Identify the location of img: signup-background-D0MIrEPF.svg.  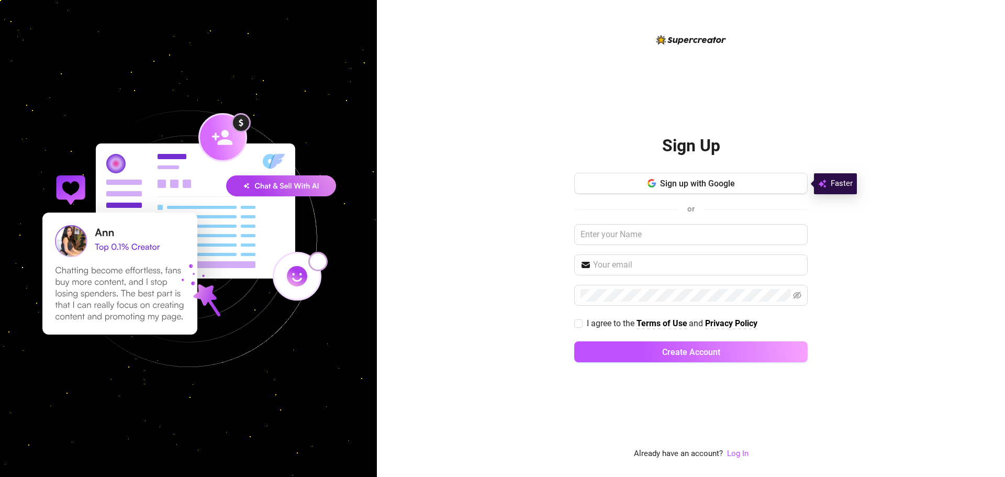
(188, 239).